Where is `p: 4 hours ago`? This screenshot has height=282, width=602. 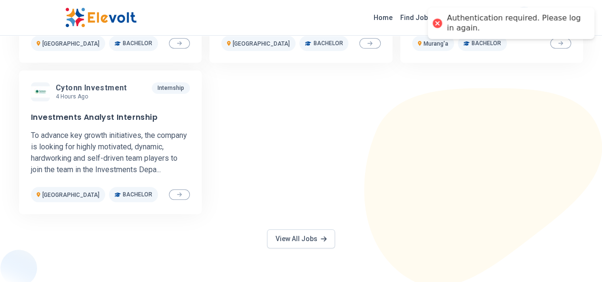 p: 4 hours ago is located at coordinates (93, 97).